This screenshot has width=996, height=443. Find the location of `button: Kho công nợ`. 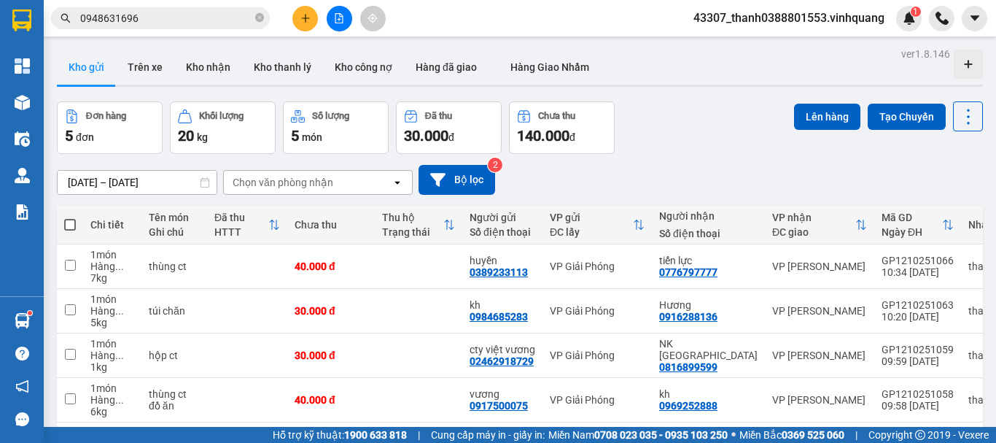

button: Kho công nợ is located at coordinates (363, 67).